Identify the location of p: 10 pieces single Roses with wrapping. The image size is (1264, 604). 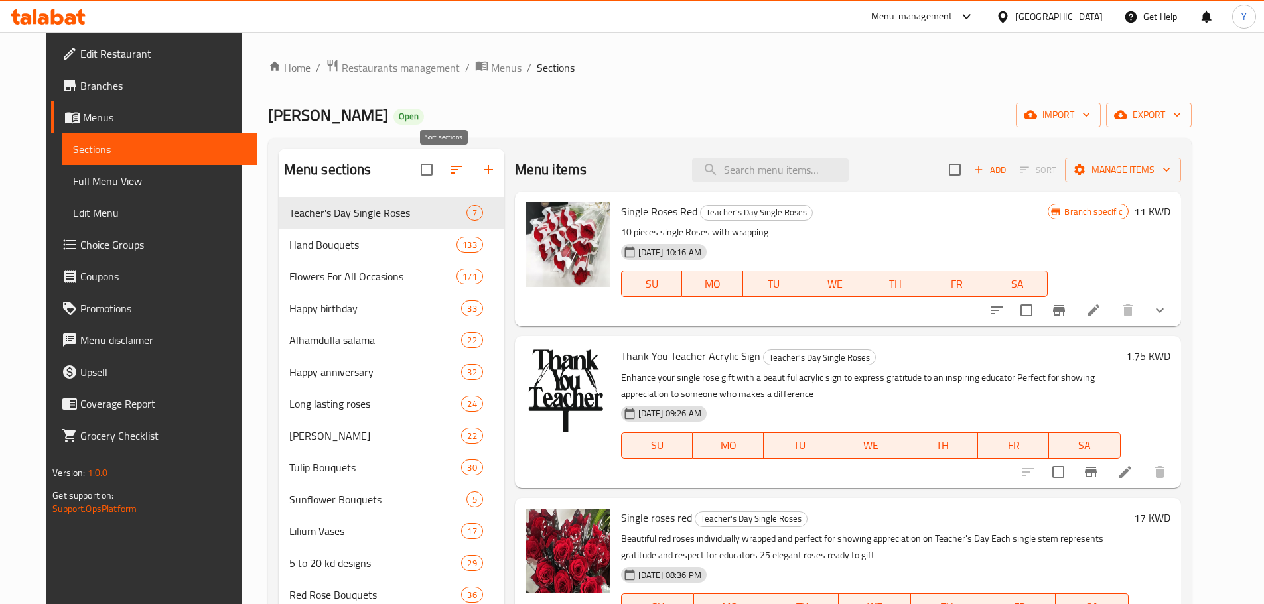
(835, 232).